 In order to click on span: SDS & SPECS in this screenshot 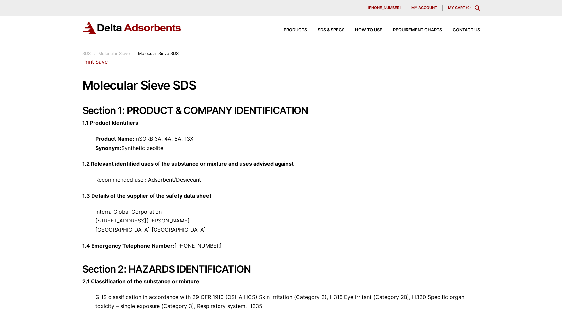, I will do `click(331, 30)`.